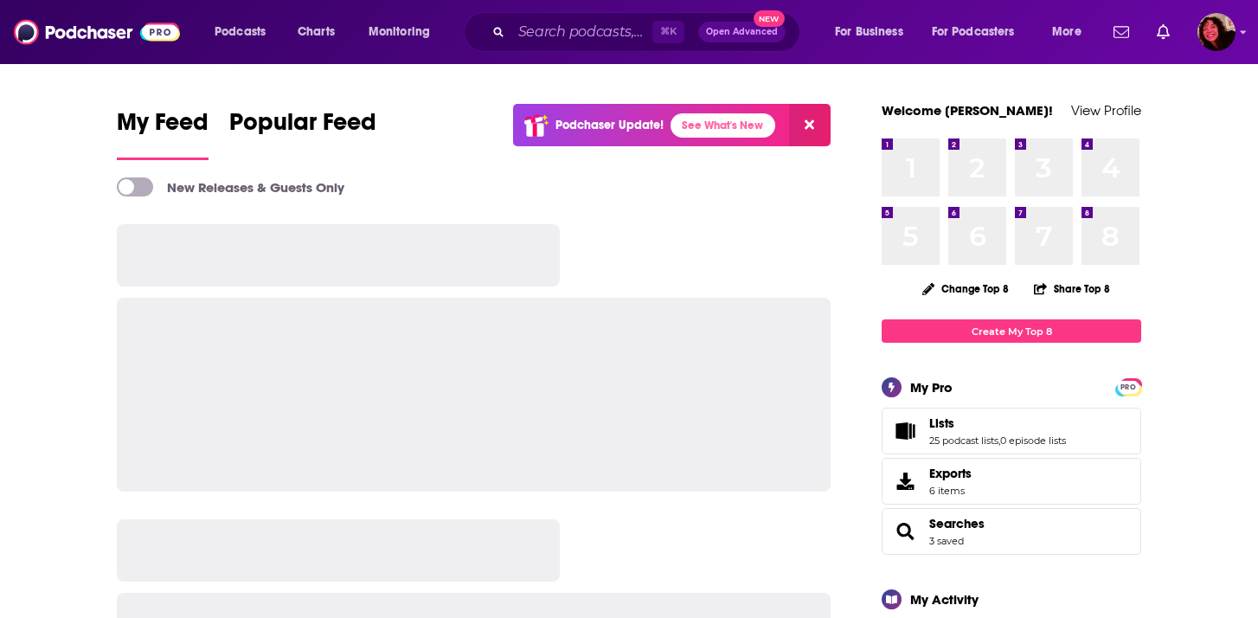 Image resolution: width=1258 pixels, height=618 pixels. I want to click on div: Search podcasts, credits, & more..., so click(648, 32).